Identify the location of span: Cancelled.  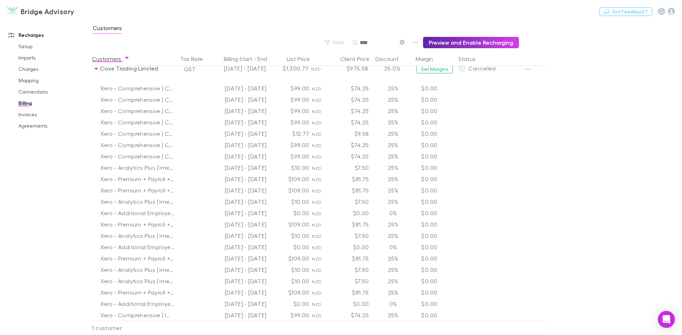
(481, 68).